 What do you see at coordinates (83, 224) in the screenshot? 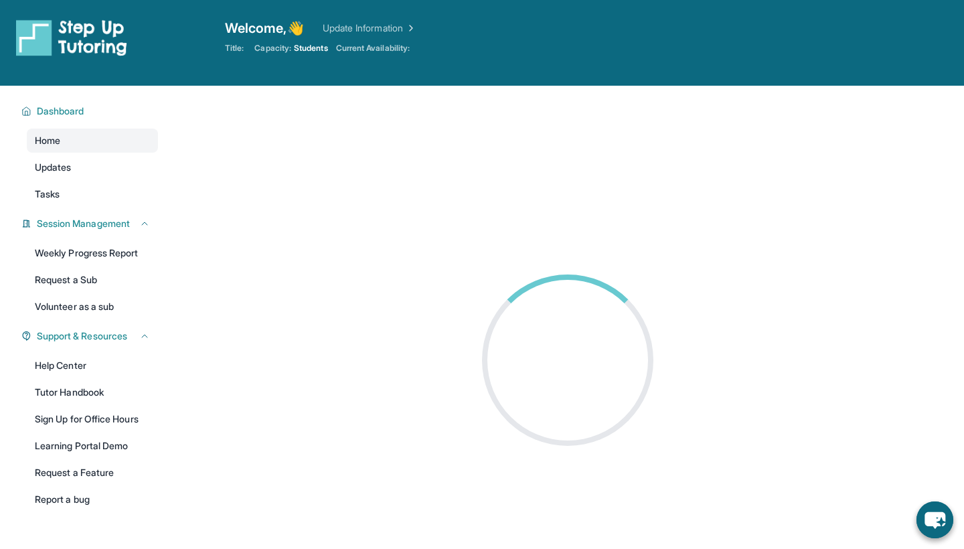
I see `span: Session Management` at bounding box center [83, 224].